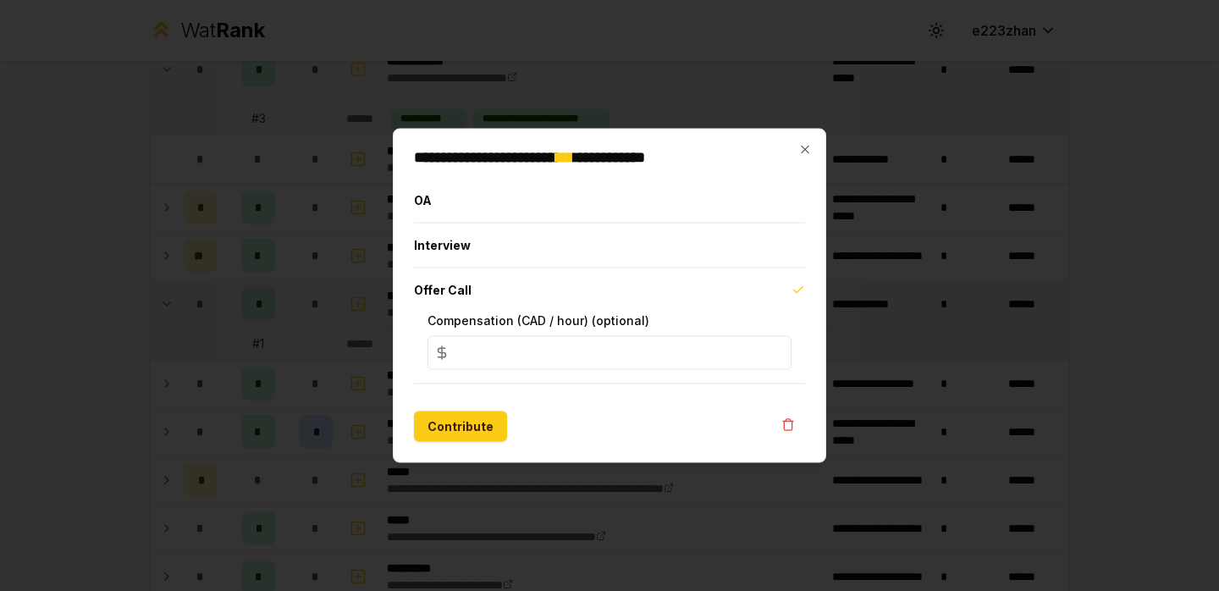 The width and height of the screenshot is (1219, 591). What do you see at coordinates (610, 348) in the screenshot?
I see `div: Offer Call` at bounding box center [610, 348].